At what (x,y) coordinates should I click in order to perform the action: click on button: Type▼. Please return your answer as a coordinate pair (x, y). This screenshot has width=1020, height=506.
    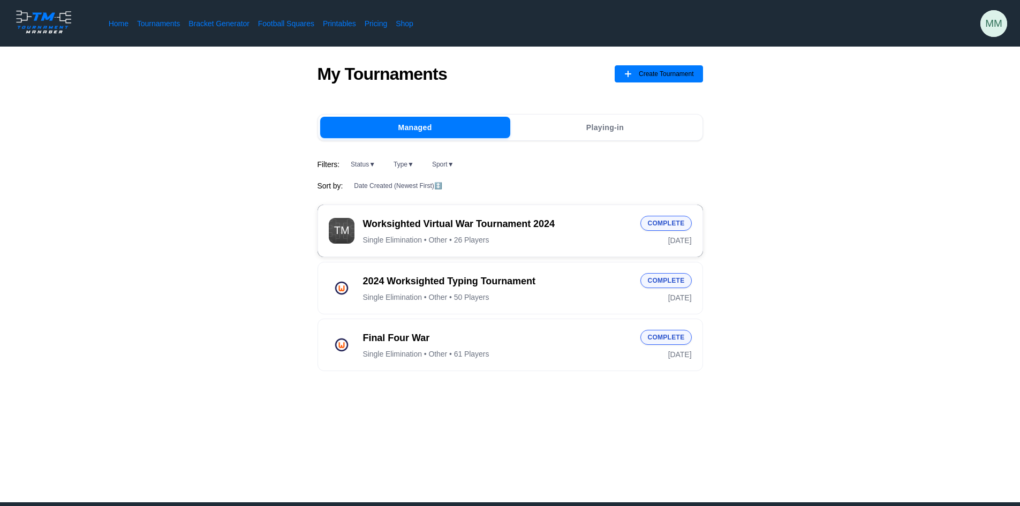
    Looking at the image, I should click on (404, 164).